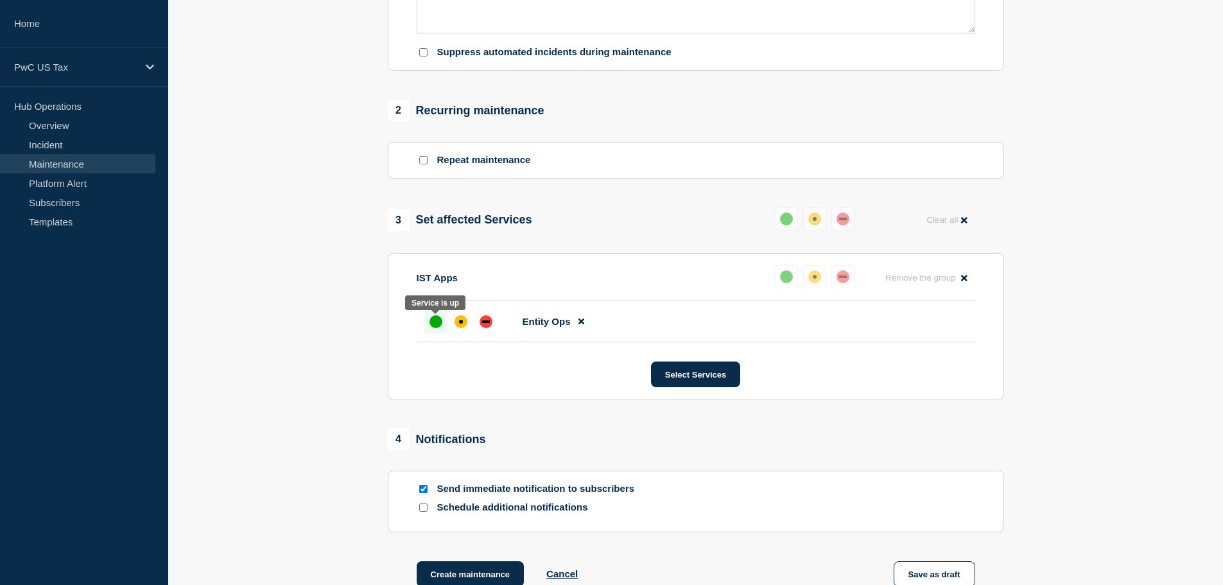 The width and height of the screenshot is (1223, 585). I want to click on div: Service is up, so click(435, 303).